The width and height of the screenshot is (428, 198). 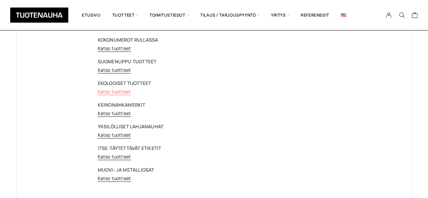 I want to click on span: Tuotteet, so click(x=125, y=15).